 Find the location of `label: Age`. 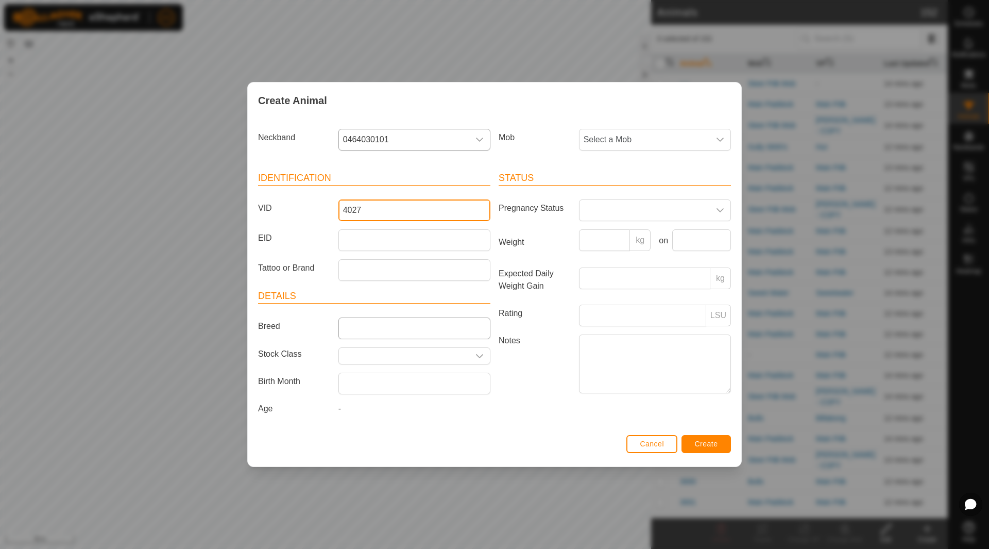

label: Age is located at coordinates (294, 409).